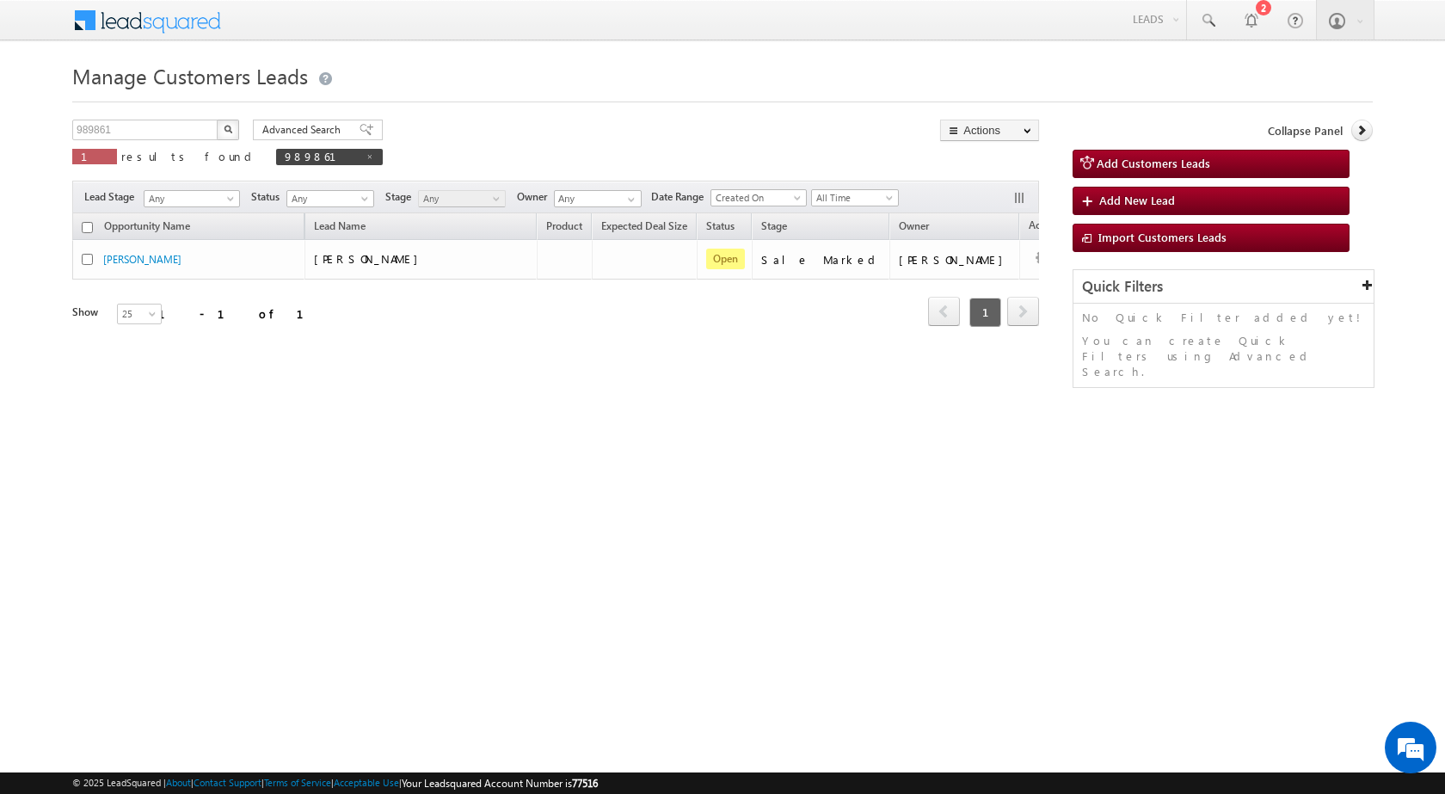  What do you see at coordinates (227, 782) in the screenshot?
I see `a: Contact Support` at bounding box center [227, 782].